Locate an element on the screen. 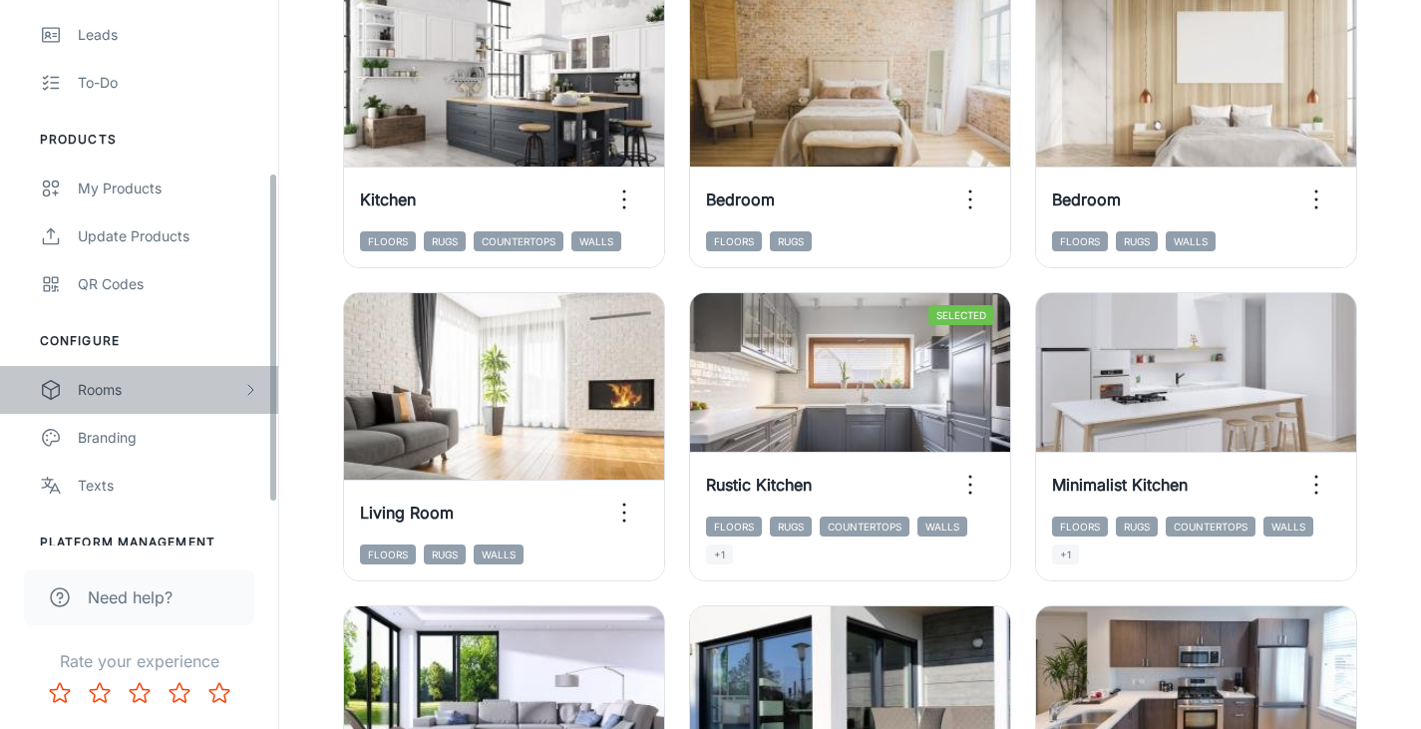  button: Rate 4 star is located at coordinates (179, 693).